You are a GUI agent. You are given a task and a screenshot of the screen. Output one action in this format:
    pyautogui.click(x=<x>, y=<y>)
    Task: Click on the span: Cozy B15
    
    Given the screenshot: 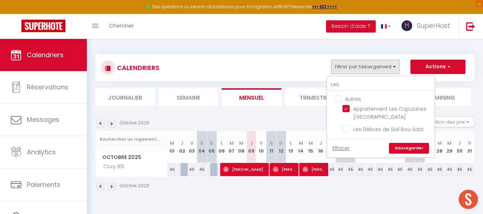 What is the action you would take?
    pyautogui.click(x=111, y=167)
    